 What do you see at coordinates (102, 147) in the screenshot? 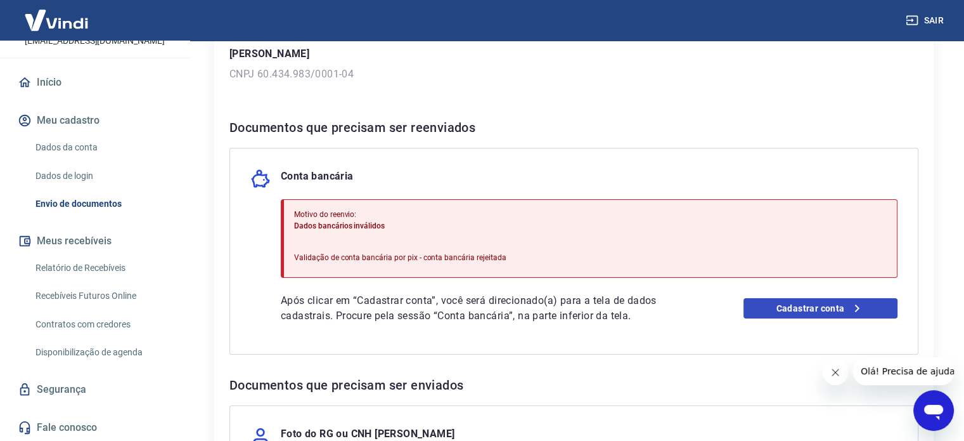
I see `a: Dados da conta` at bounding box center [102, 147].